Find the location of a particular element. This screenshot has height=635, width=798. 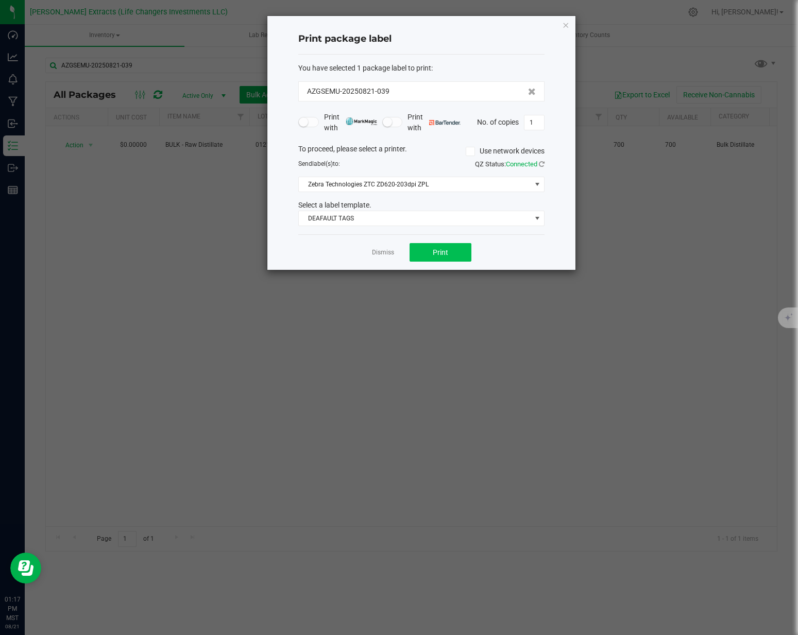

h4: Print package label is located at coordinates (422, 39).